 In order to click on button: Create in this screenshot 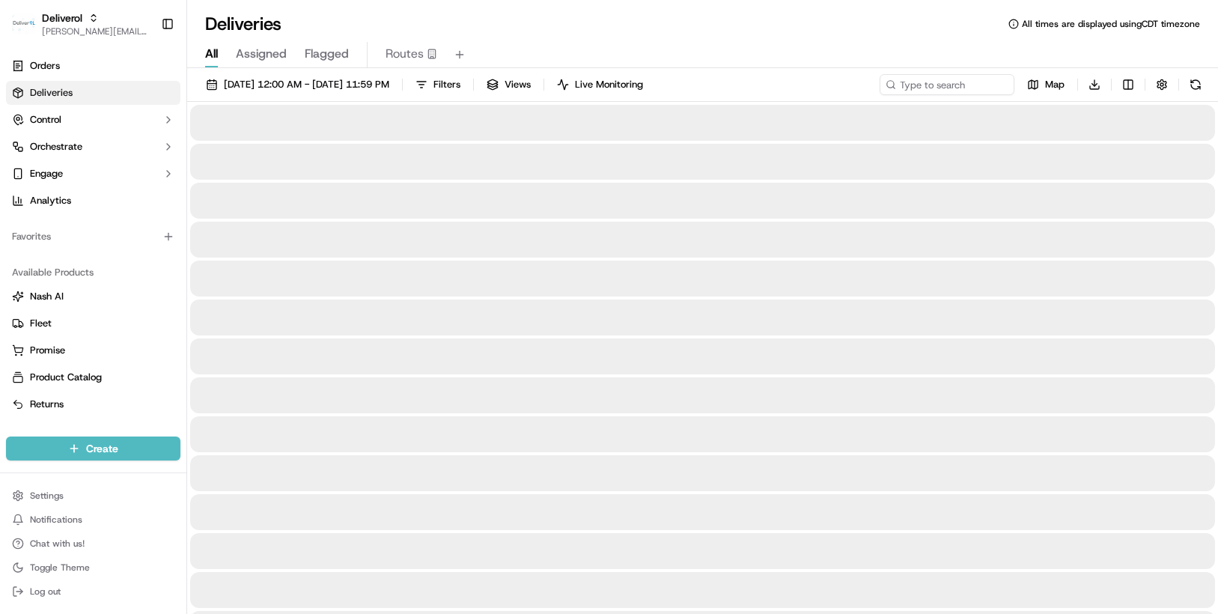, I will do `click(93, 448)`.